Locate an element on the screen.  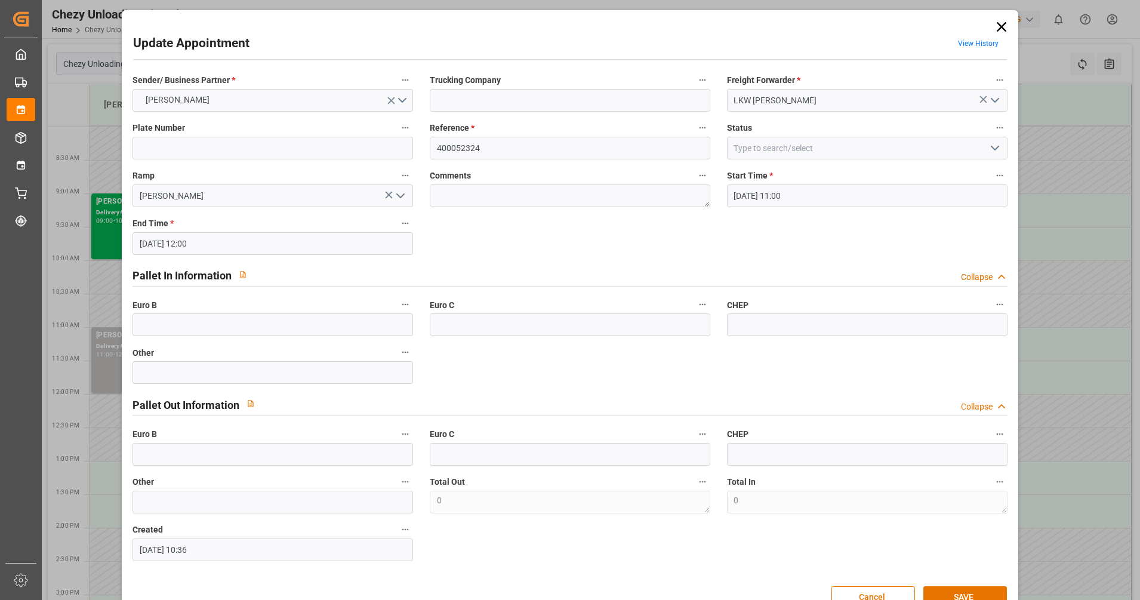
span: End Time is located at coordinates (153, 223).